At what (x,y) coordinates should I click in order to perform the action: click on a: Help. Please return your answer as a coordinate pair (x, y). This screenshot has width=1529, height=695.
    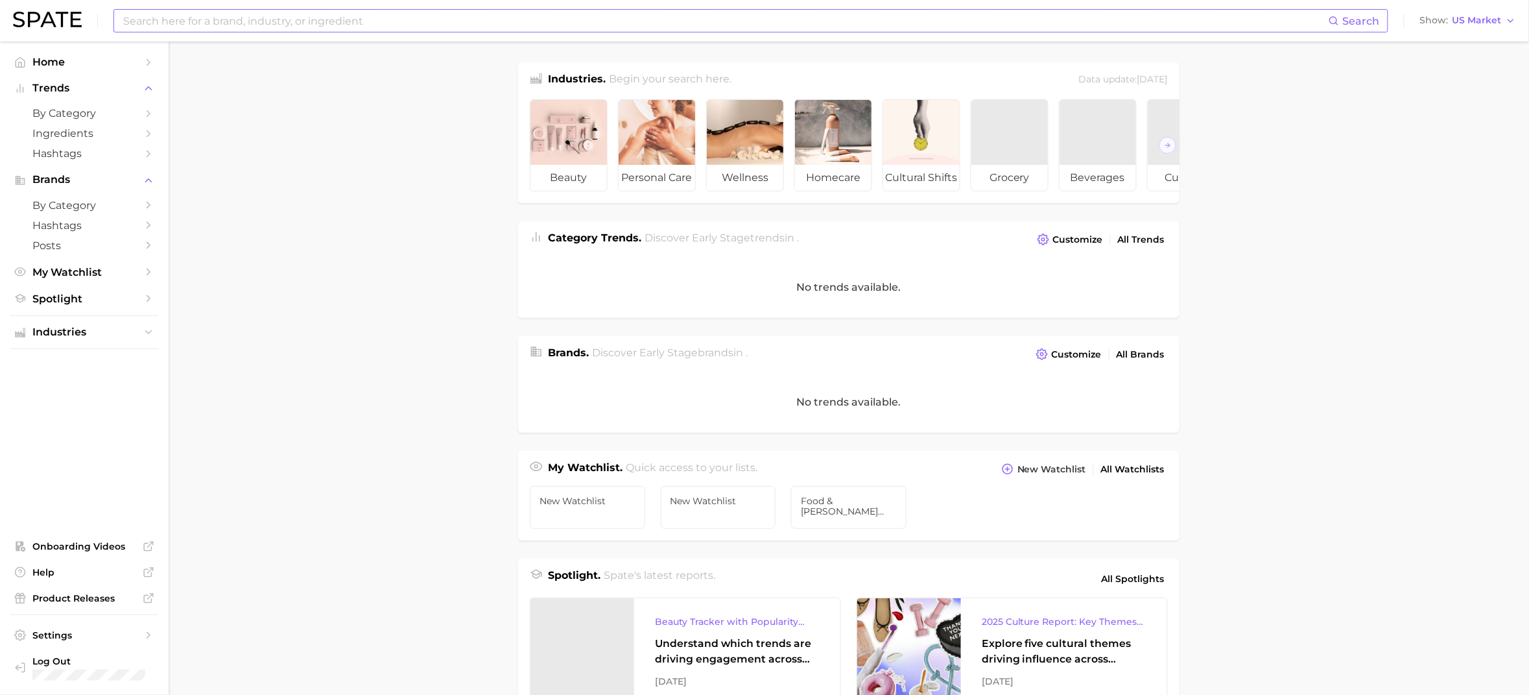
    Looking at the image, I should click on (84, 572).